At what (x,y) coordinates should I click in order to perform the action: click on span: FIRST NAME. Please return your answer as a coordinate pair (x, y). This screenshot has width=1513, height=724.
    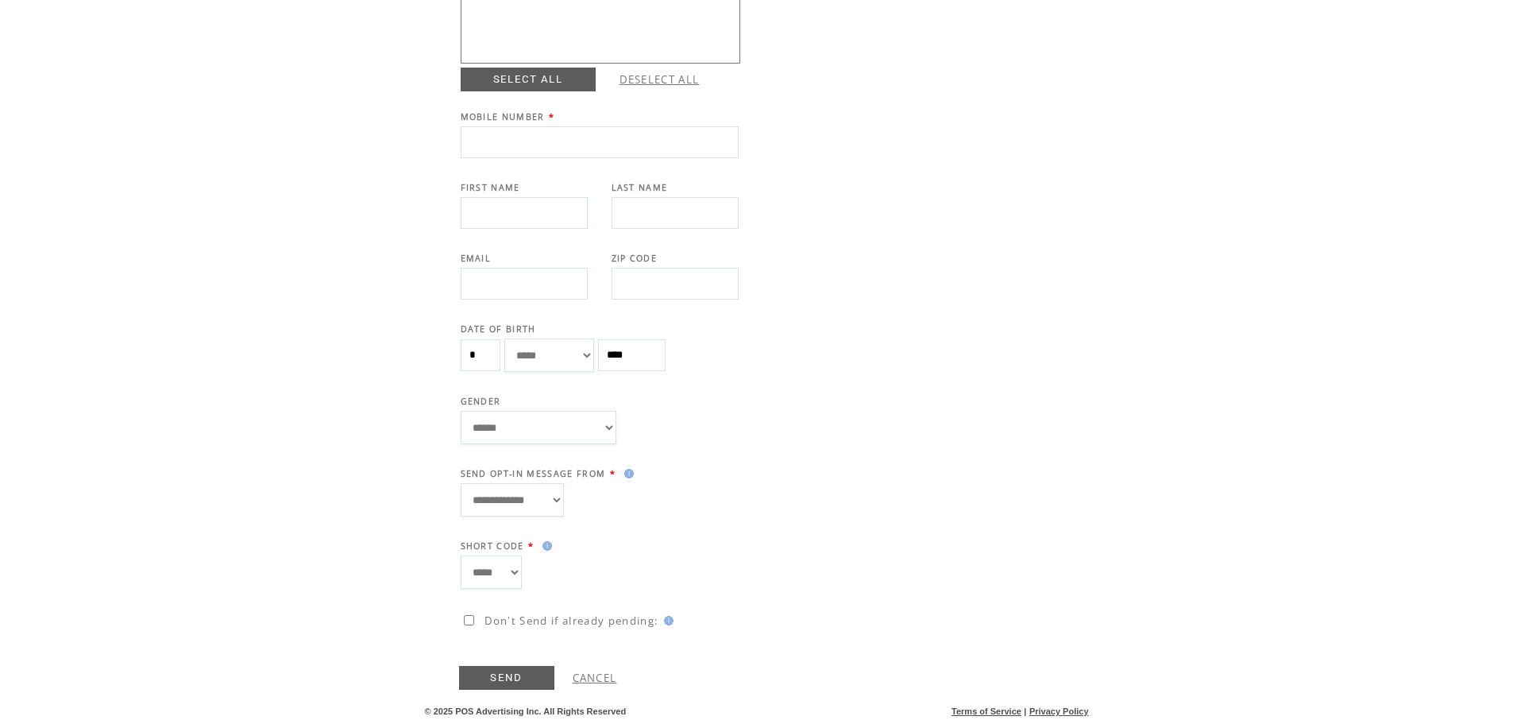
    Looking at the image, I should click on (490, 187).